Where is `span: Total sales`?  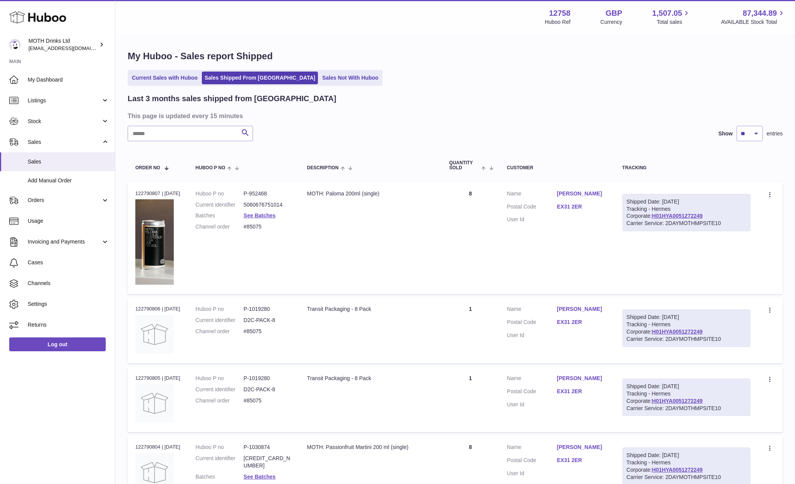 span: Total sales is located at coordinates (674, 22).